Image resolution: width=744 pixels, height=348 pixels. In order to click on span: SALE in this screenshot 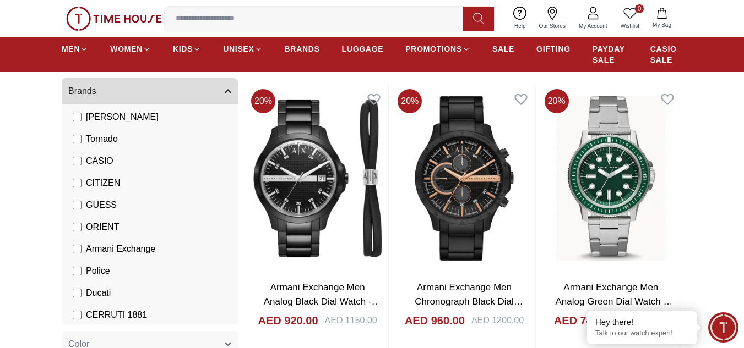, I will do `click(503, 49)`.